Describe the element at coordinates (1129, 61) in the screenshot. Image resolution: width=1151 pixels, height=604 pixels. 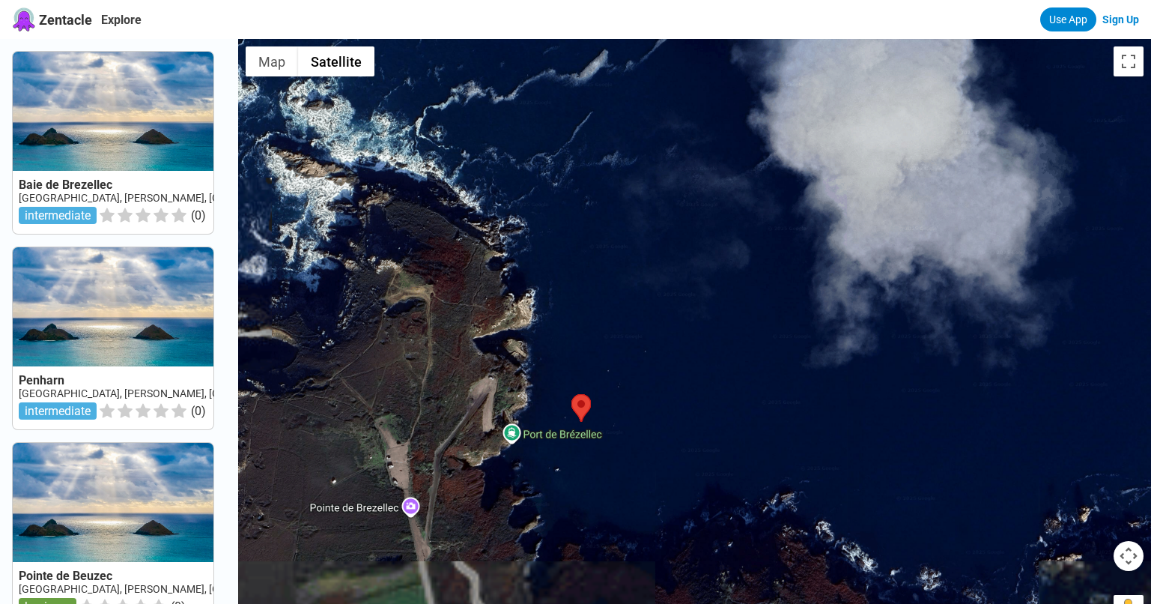
I see `button: Toggle fullscreen view` at that location.